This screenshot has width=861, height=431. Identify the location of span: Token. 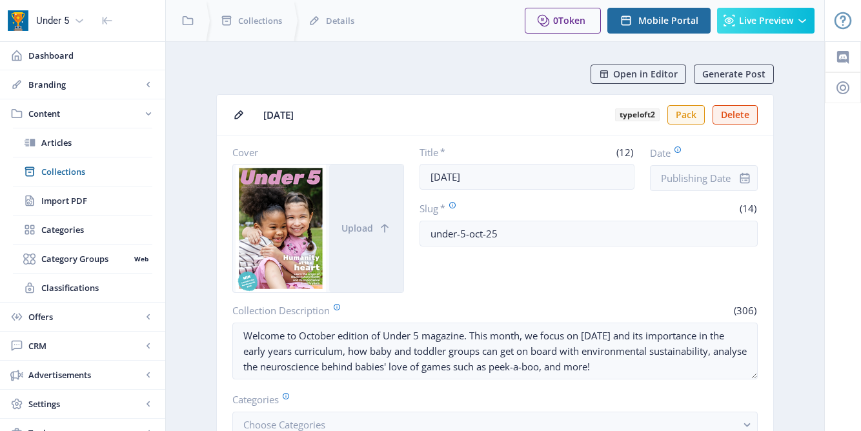
(572, 20).